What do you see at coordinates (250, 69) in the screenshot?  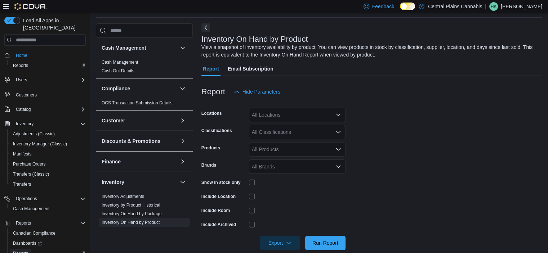 I see `span: Email Subscription` at bounding box center [250, 69].